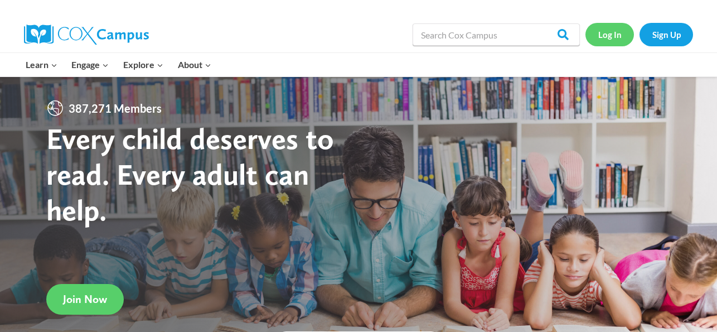 This screenshot has height=332, width=717. What do you see at coordinates (143, 65) in the screenshot?
I see `button: Child menu of Explore` at bounding box center [143, 65].